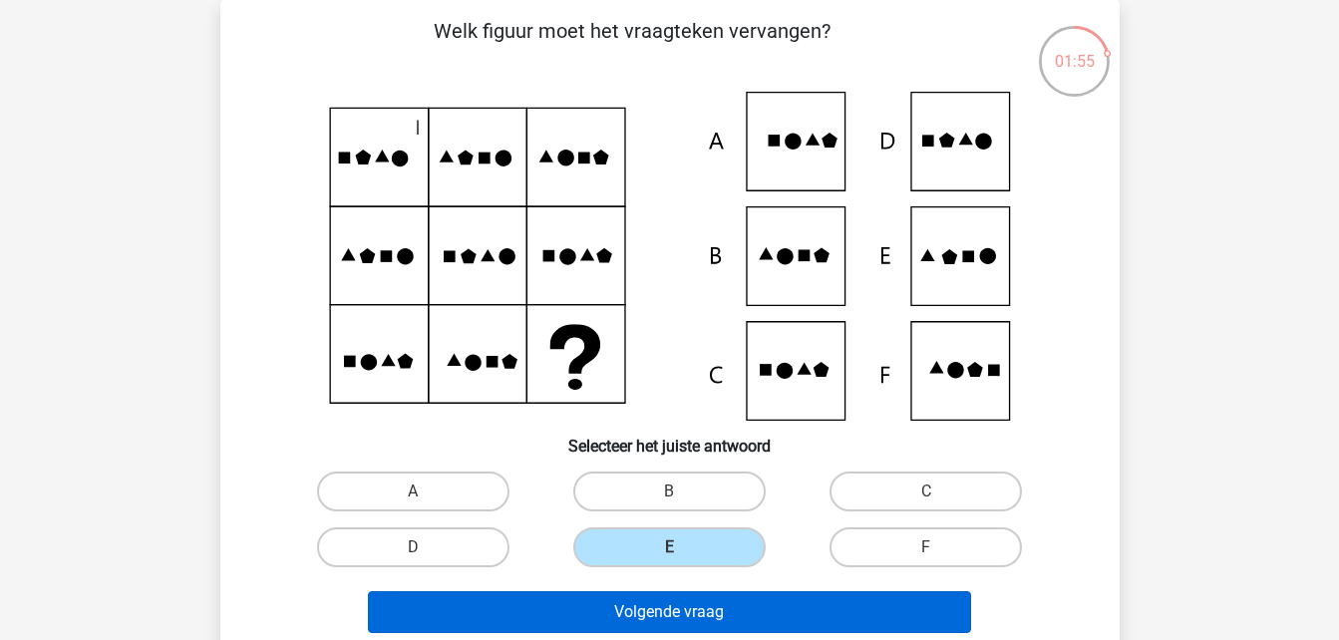  What do you see at coordinates (669, 547) in the screenshot?
I see `label: E` at bounding box center [669, 547].